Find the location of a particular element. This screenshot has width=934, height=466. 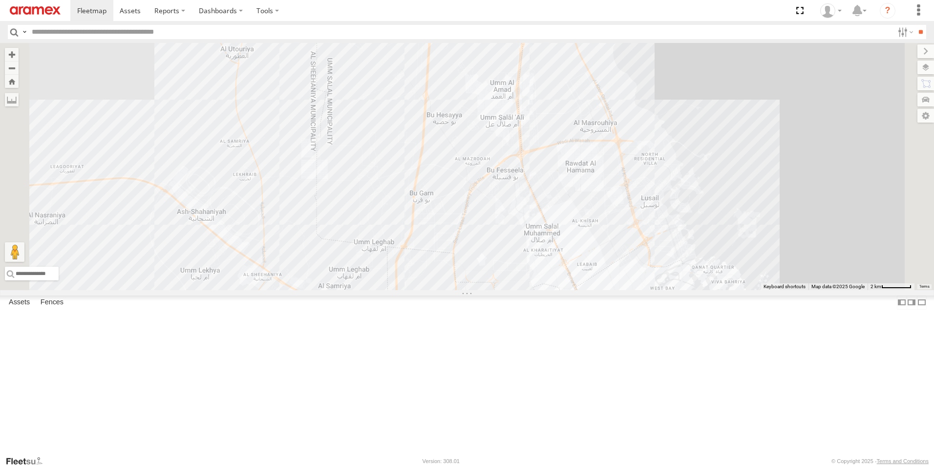

img: aramex-logo.svg is located at coordinates (35, 10).